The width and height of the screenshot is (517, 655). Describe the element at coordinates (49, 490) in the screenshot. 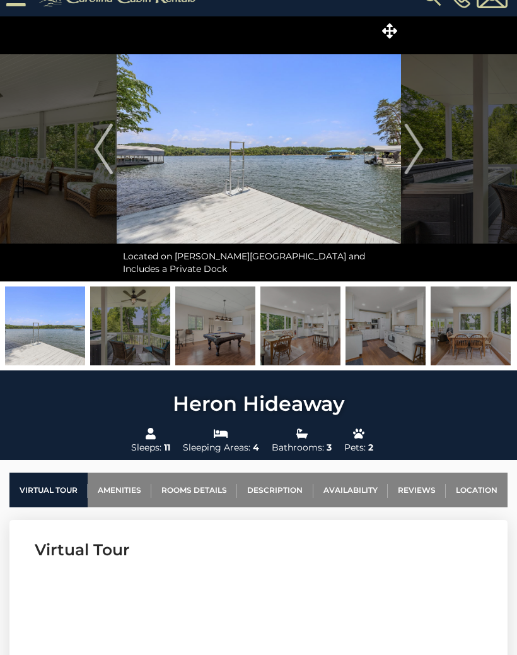

I see `a: Virtual Tour` at that location.